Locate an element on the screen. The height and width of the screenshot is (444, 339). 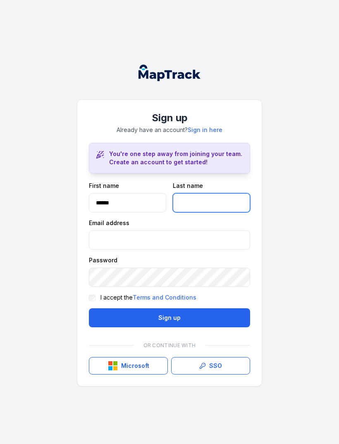
a: Sign in here is located at coordinates (205, 130).